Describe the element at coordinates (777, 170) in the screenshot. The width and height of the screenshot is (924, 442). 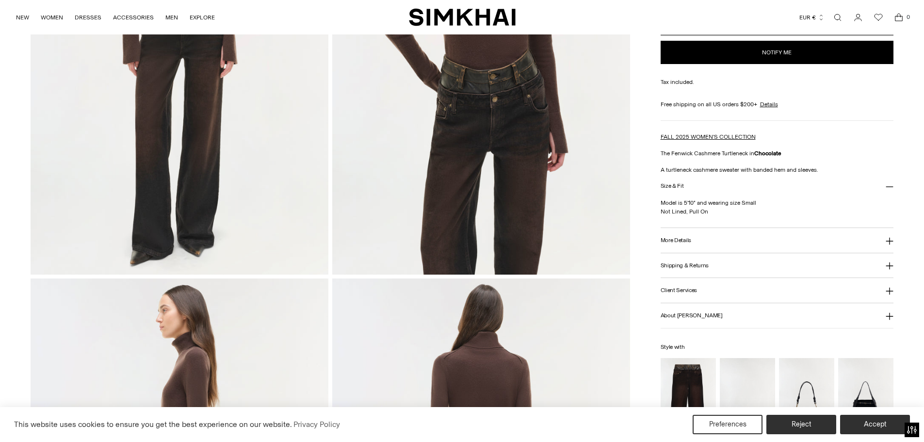
I see `p: A turtleneck cashmere sweater with banded hem and sleeves.` at that location.